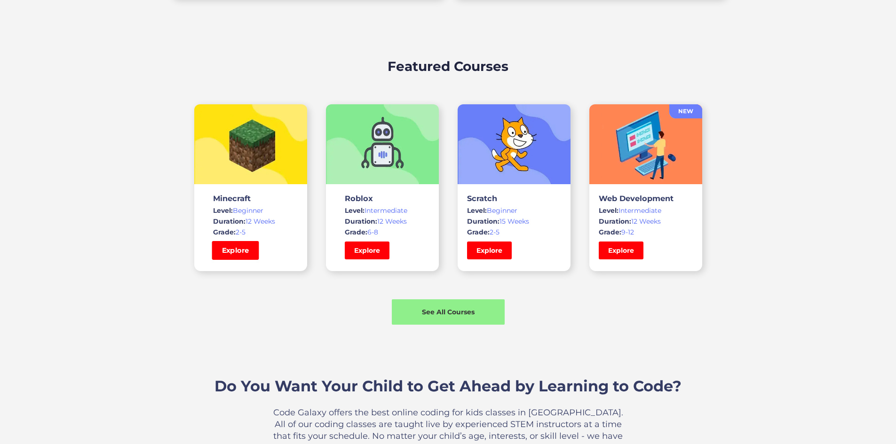 The height and width of the screenshot is (444, 896). I want to click on a: NEW, so click(686, 111).